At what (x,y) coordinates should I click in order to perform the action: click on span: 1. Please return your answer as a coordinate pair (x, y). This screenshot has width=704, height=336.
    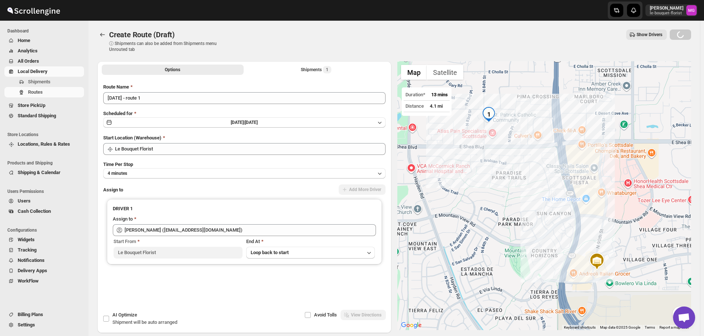
    Looking at the image, I should click on (327, 70).